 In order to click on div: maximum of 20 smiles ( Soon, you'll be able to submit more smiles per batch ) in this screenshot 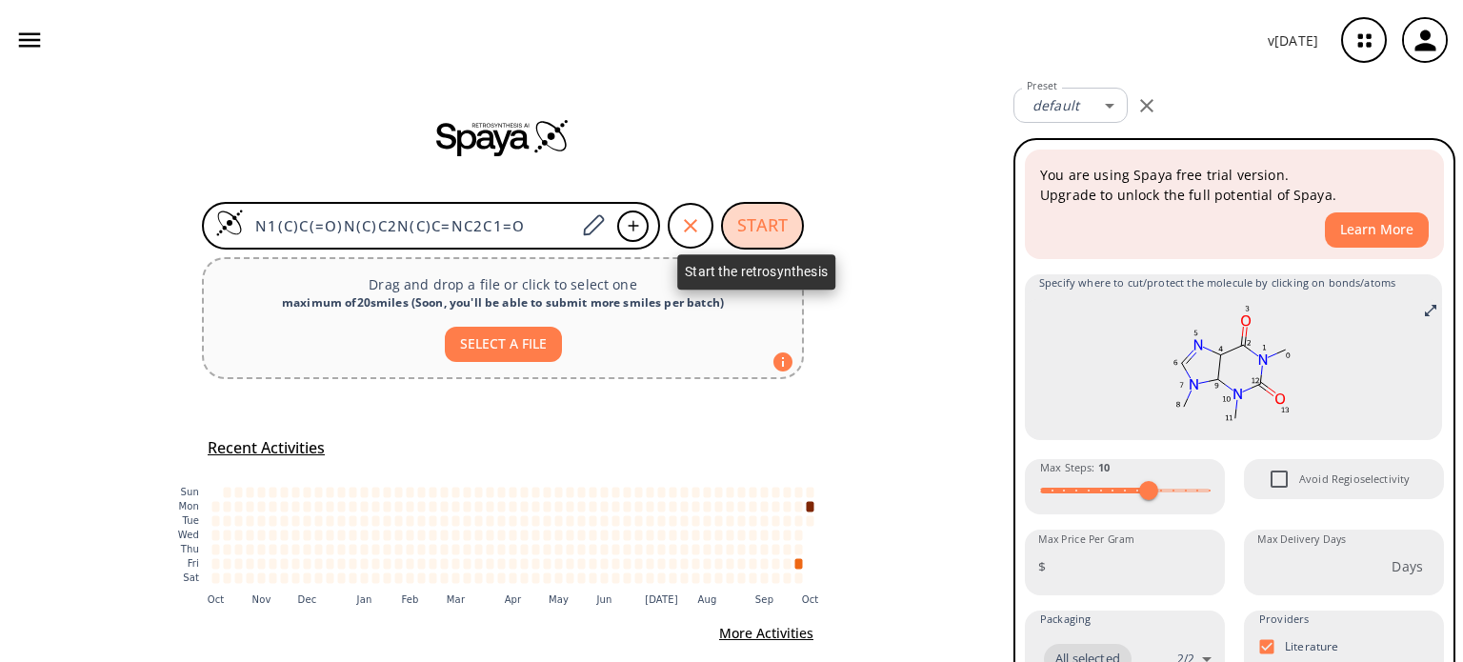, I will do `click(503, 303)`.